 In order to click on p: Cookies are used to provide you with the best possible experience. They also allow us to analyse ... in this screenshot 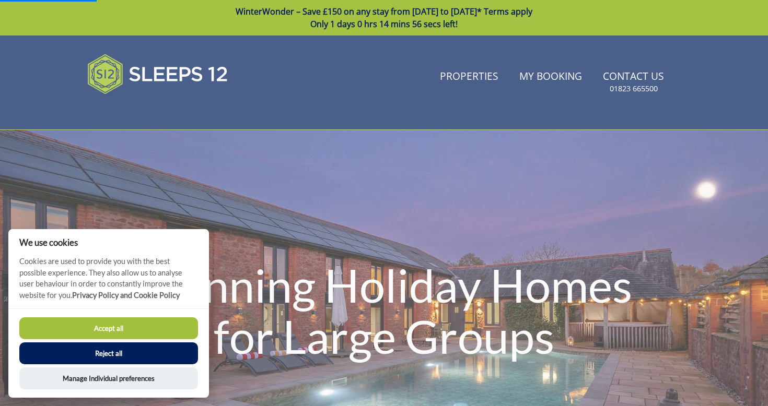, I will do `click(109, 282)`.